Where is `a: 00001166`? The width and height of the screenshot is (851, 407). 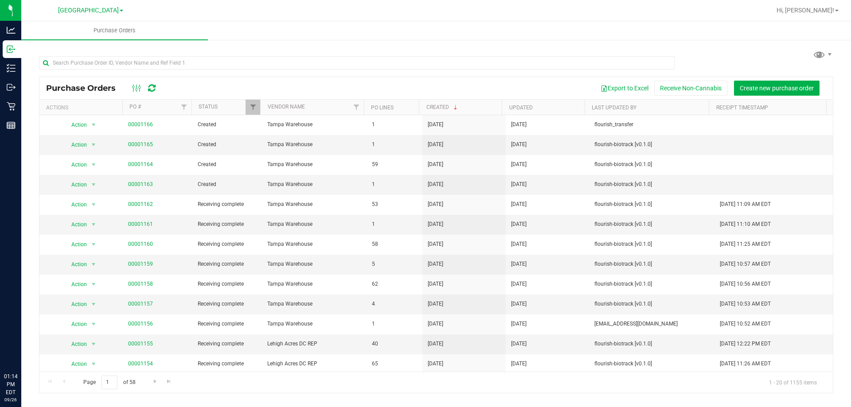 a: 00001166 is located at coordinates (141, 125).